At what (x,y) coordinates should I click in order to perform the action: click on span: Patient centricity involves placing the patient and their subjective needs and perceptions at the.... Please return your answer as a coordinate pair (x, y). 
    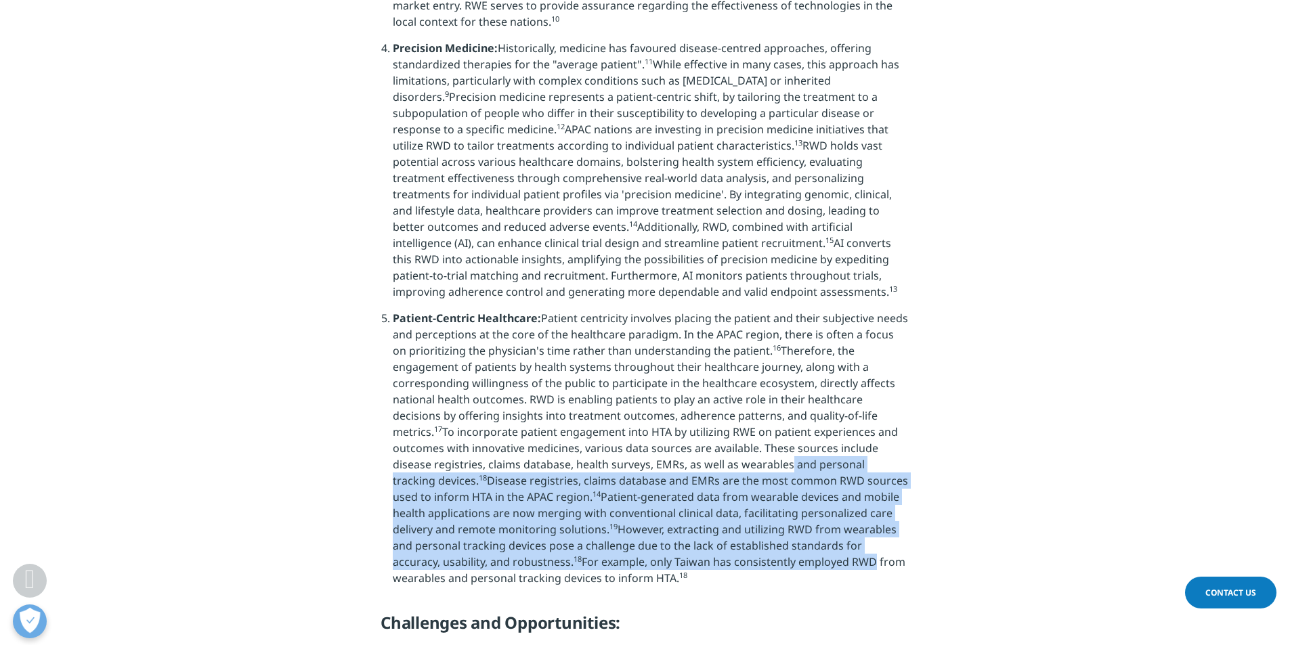
    Looking at the image, I should click on (650, 448).